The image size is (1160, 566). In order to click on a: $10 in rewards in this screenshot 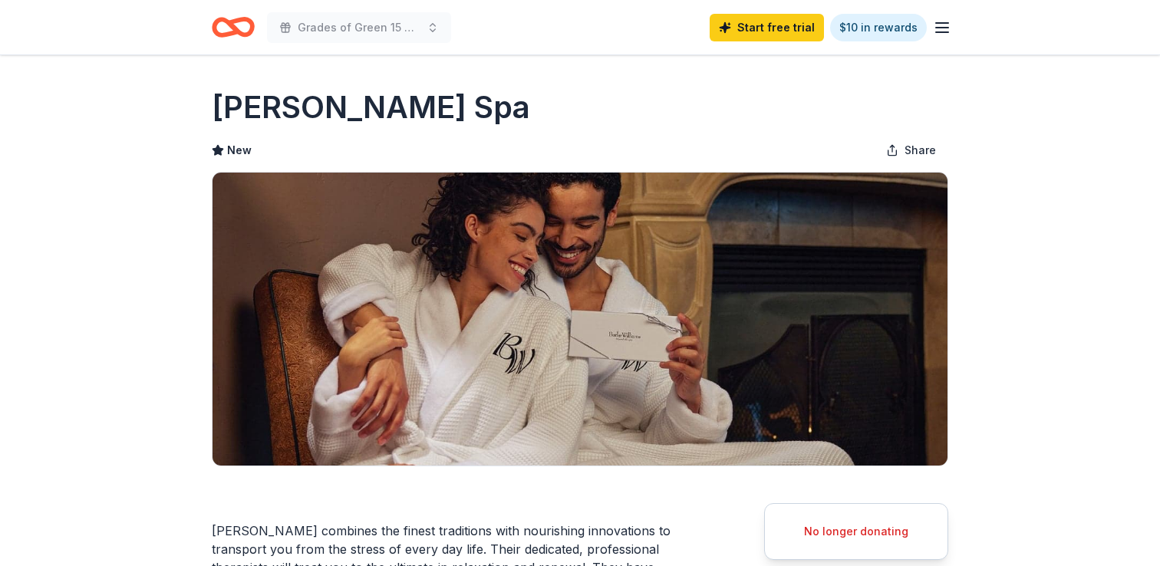, I will do `click(878, 28)`.